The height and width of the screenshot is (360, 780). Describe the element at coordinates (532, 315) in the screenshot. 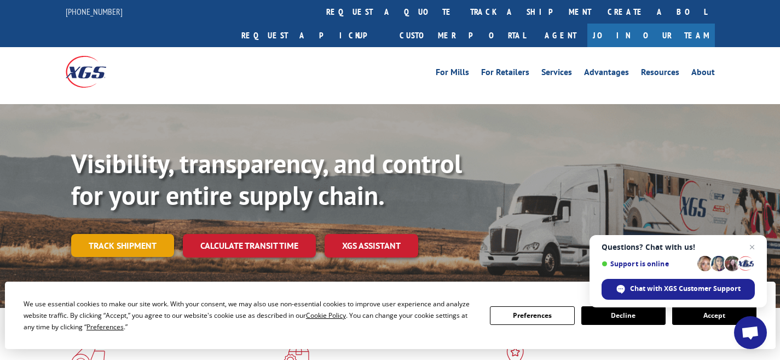

I see `button: Preferences` at that location.